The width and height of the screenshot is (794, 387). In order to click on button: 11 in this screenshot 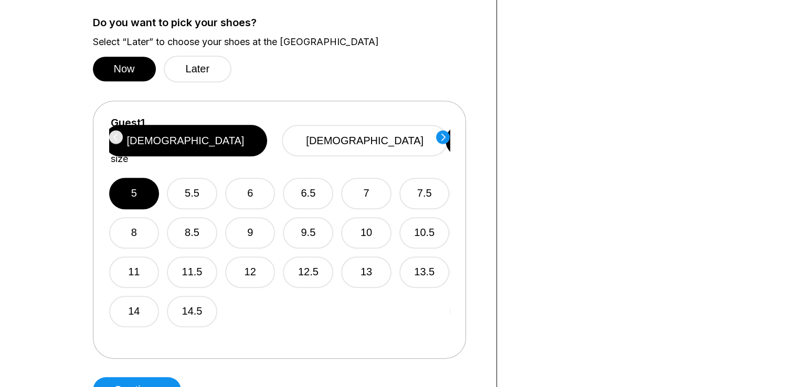, I will do `click(134, 272)`.